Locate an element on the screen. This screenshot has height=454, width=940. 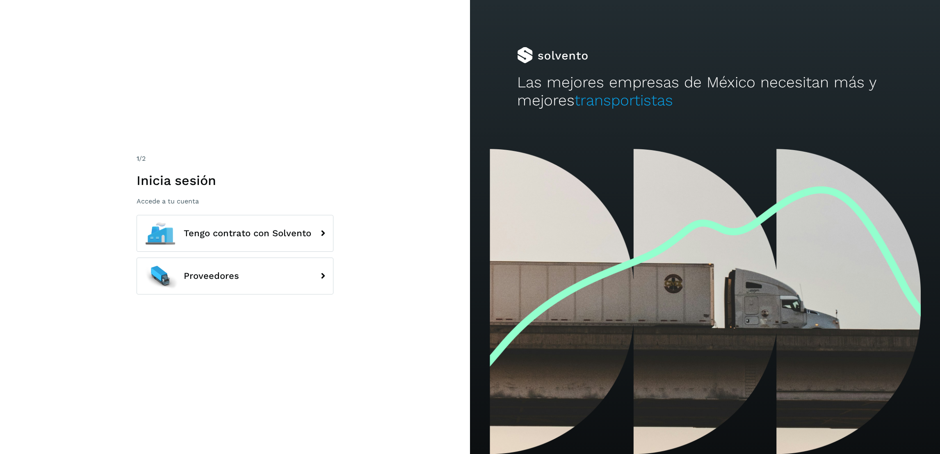
span: transportistas is located at coordinates (624, 100).